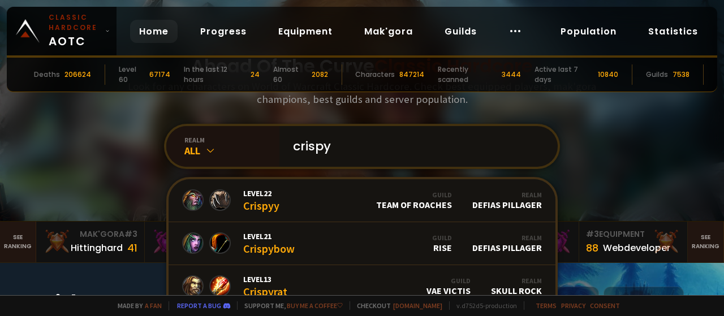 The image size is (724, 316). I want to click on div: 2082, so click(320, 75).